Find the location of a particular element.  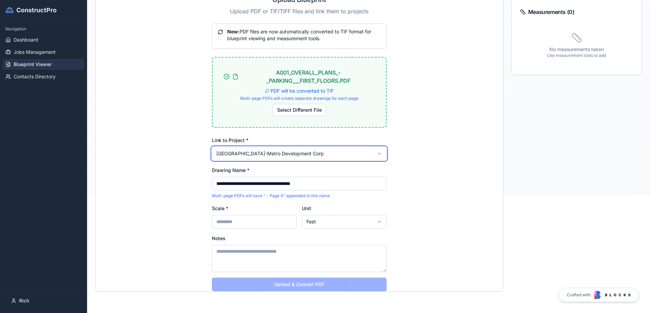

button: Select Different File is located at coordinates (299, 110).